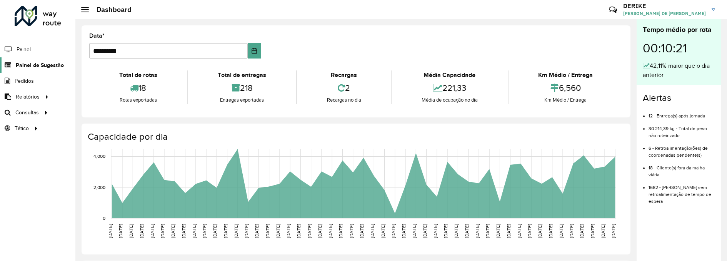  I want to click on span: Painel de Sugestão, so click(40, 65).